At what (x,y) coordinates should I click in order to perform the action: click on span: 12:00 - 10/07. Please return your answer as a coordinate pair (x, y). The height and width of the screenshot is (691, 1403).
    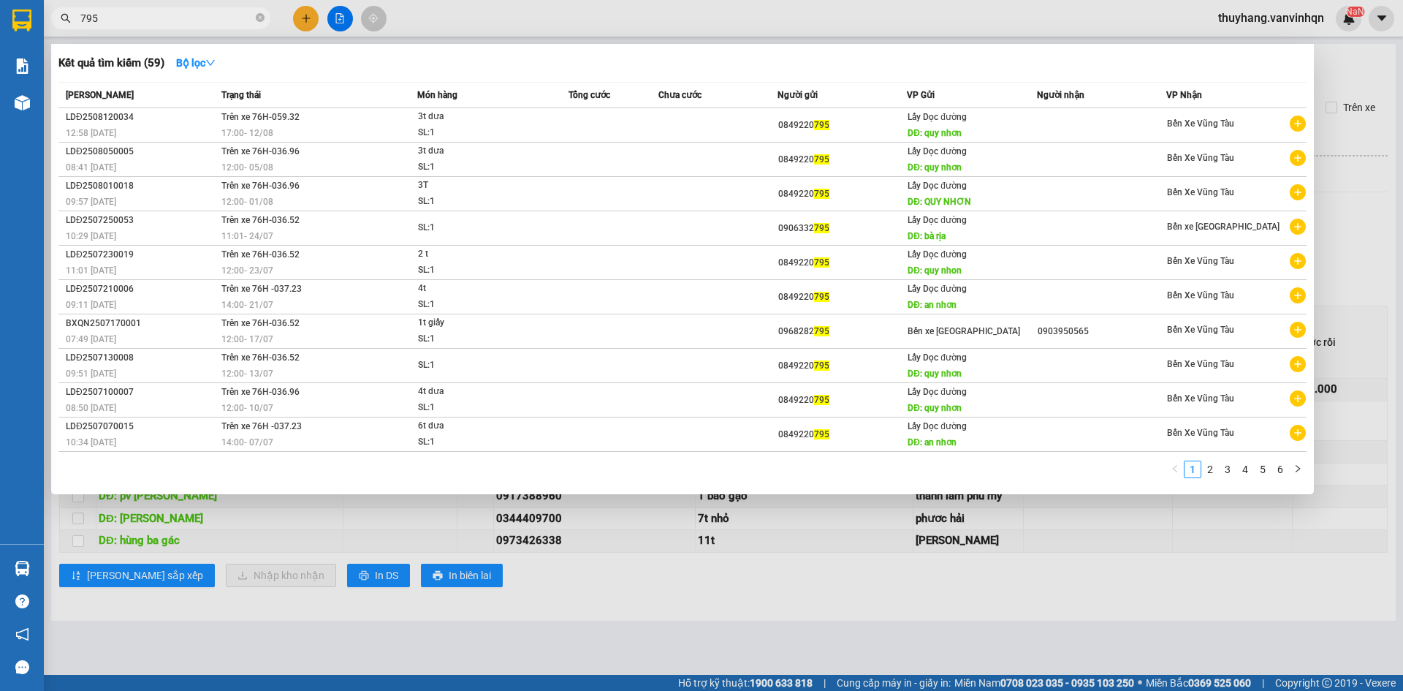
    Looking at the image, I should click on (247, 408).